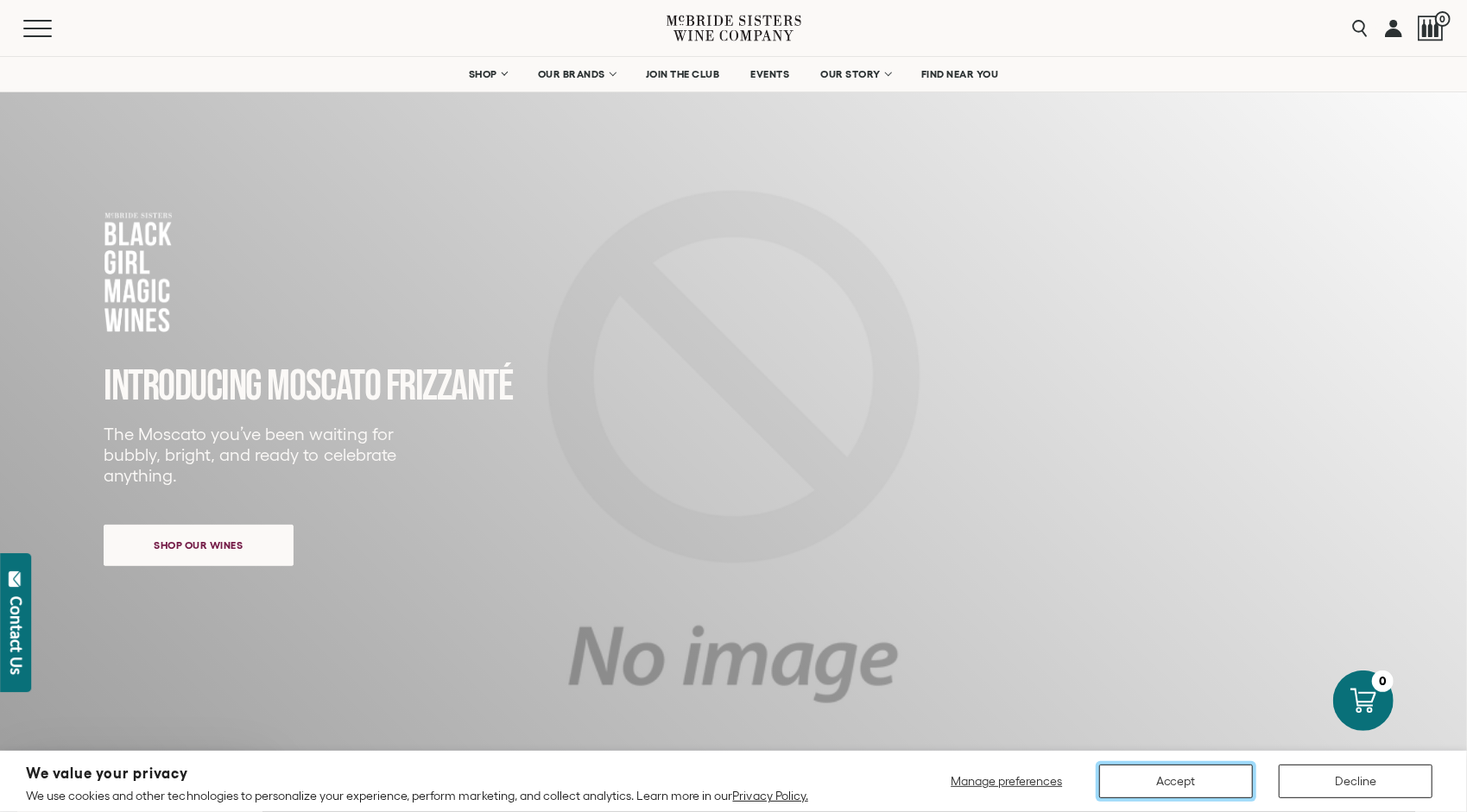  I want to click on p: We use cookies and other technologies to personalize your experience, perform marketing, and coll..., so click(417, 796).